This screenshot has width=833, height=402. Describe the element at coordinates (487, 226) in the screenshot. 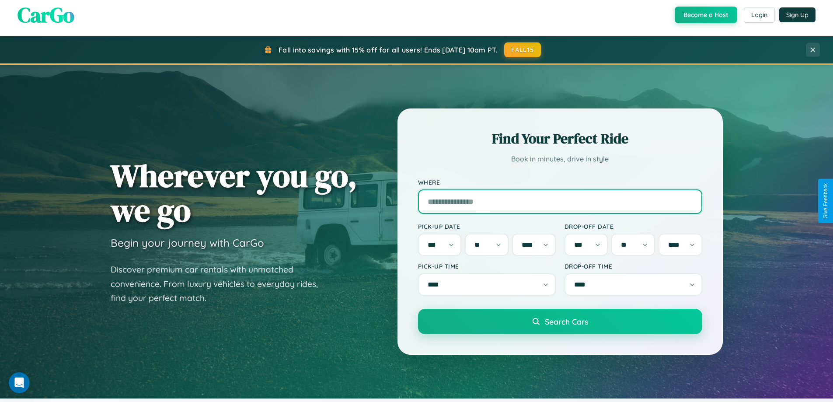

I see `label: Pick-up Date` at that location.